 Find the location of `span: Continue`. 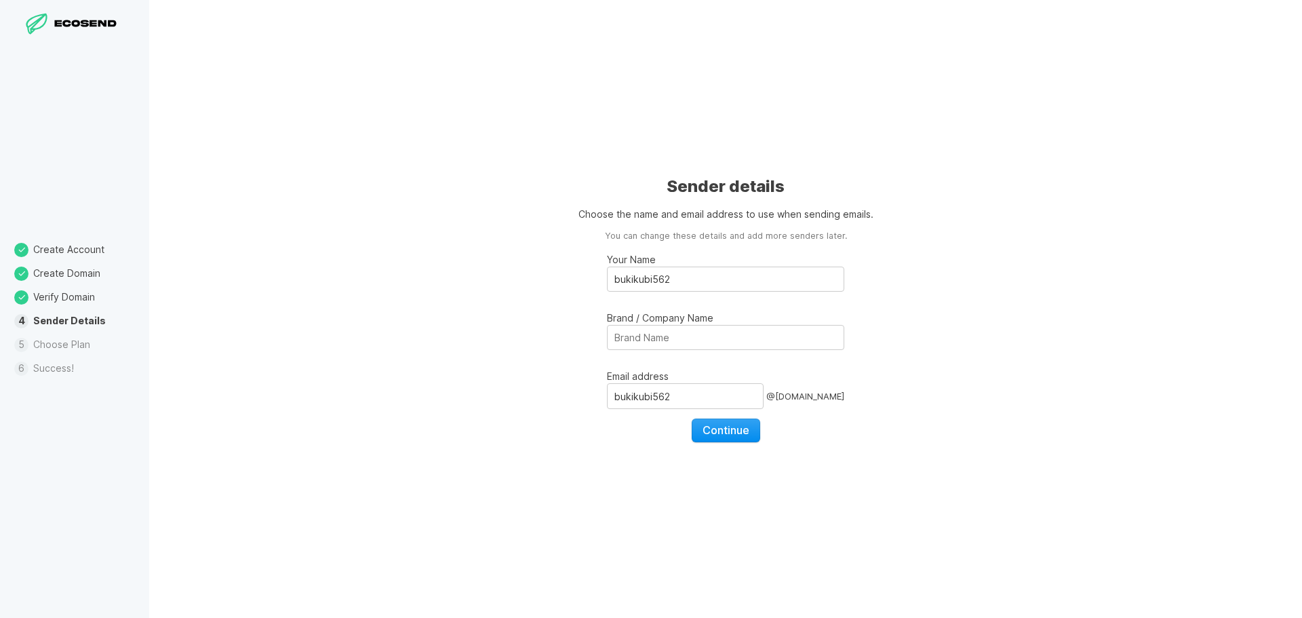

span: Continue is located at coordinates (725, 430).